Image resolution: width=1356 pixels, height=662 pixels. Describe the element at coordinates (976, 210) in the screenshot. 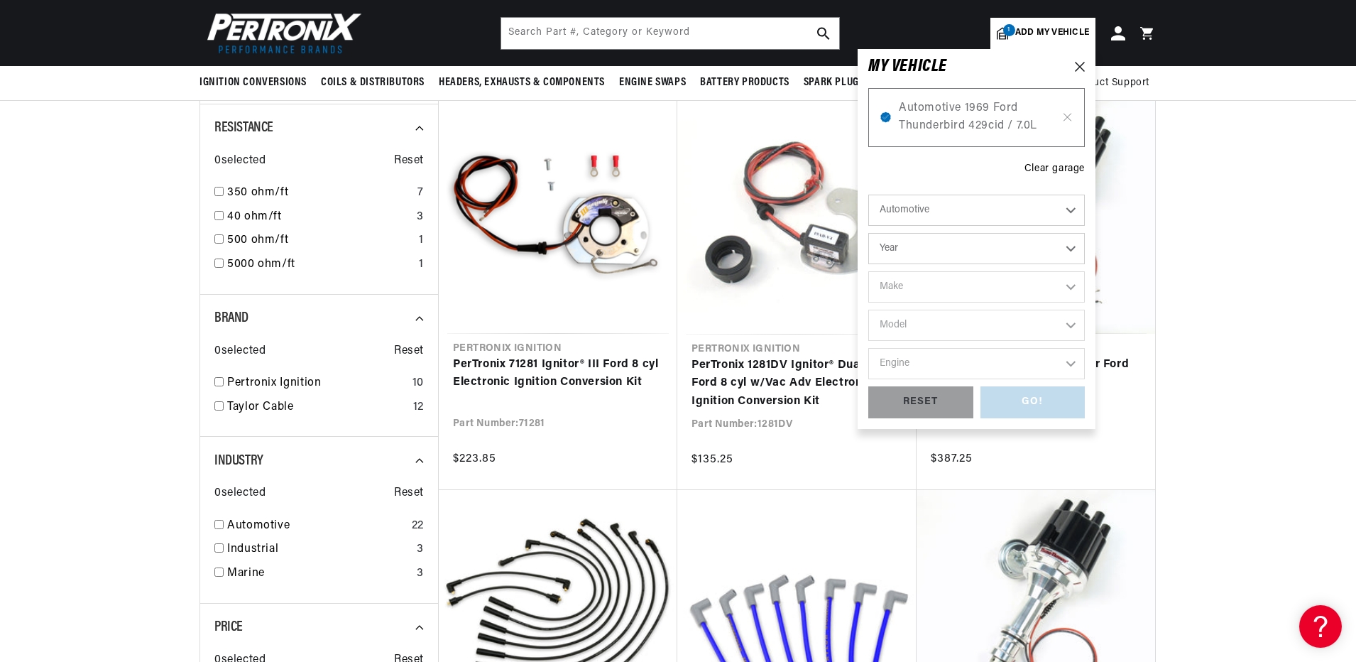

I see `select: Ride Type` at that location.